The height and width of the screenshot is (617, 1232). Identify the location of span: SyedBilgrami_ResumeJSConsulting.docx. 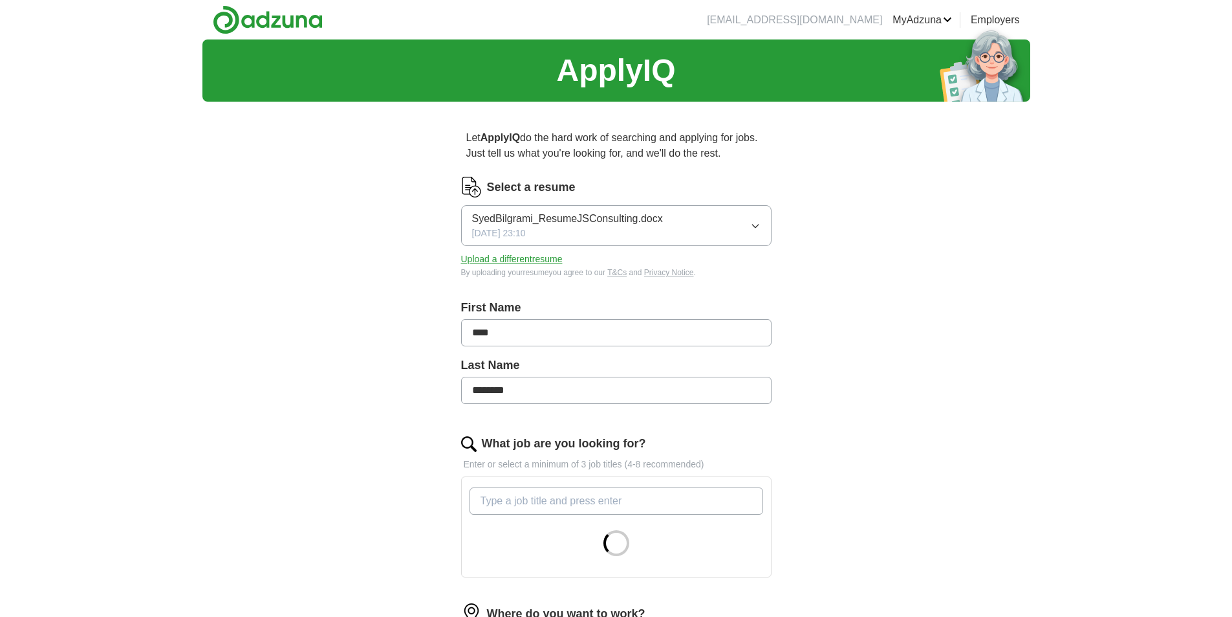
(567, 219).